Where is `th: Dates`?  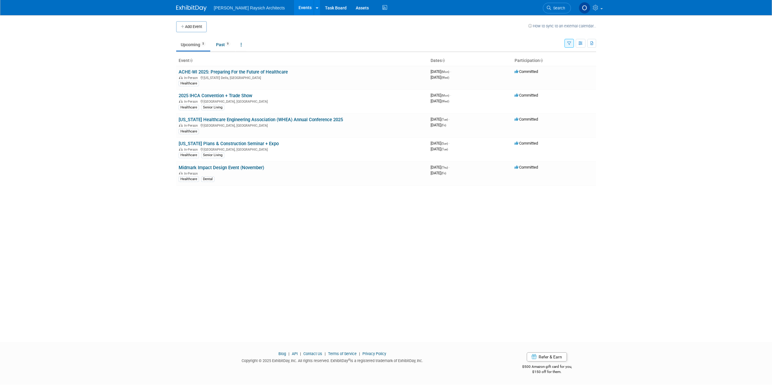 th: Dates is located at coordinates (470, 61).